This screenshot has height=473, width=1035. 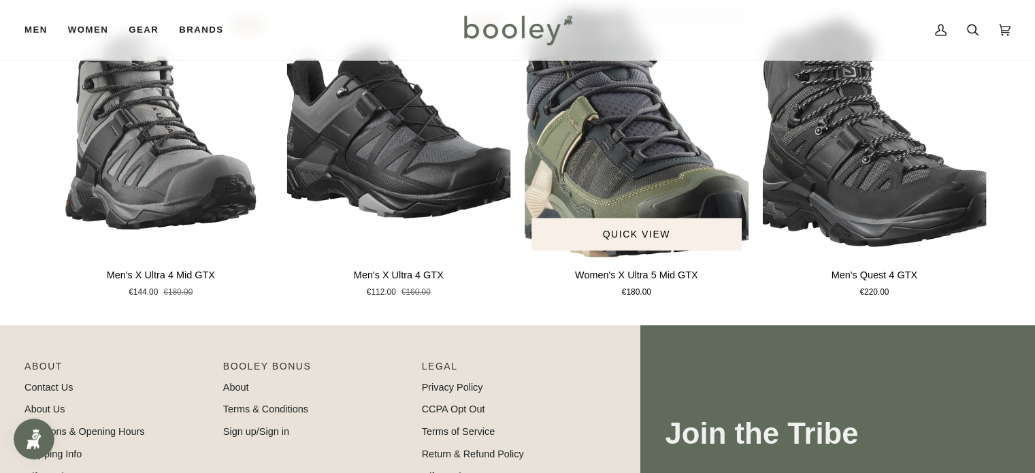 What do you see at coordinates (117, 370) in the screenshot?
I see `p: Pipeline_Footer Main` at bounding box center [117, 370].